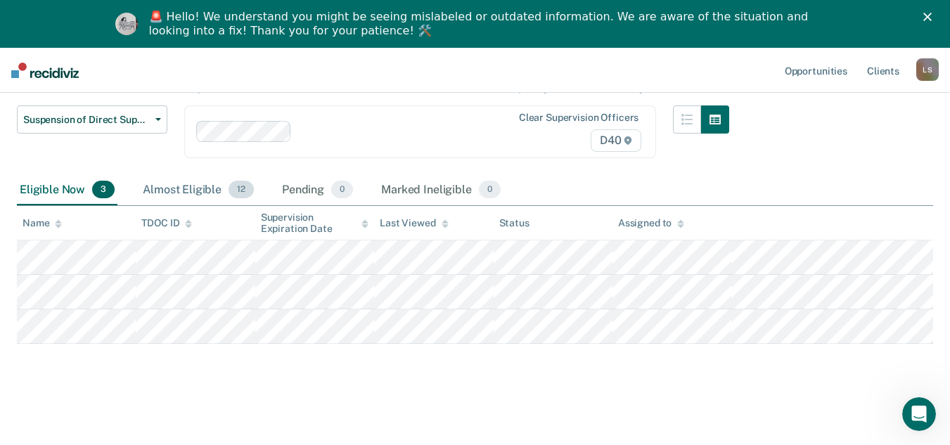 Image resolution: width=950 pixels, height=445 pixels. What do you see at coordinates (616, 141) in the screenshot?
I see `span: D40` at bounding box center [616, 141].